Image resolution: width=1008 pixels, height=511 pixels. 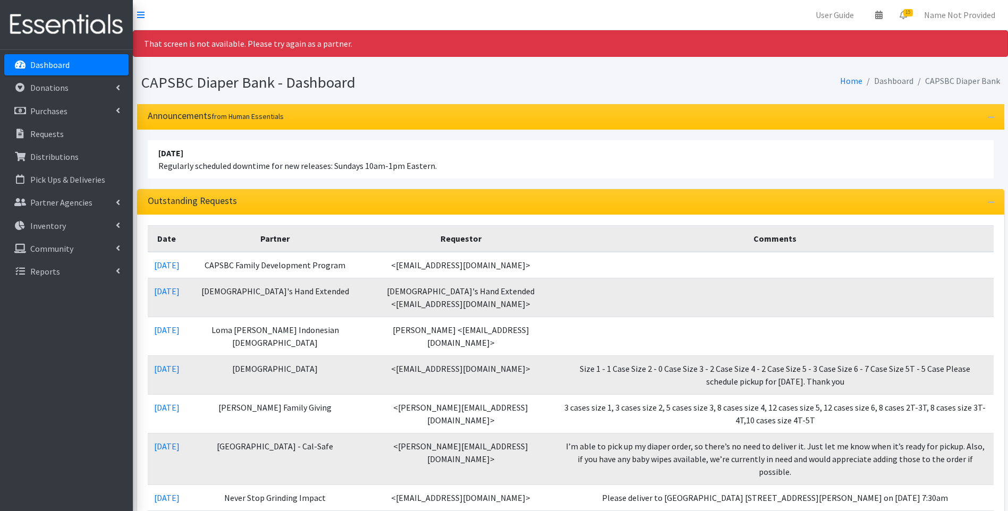 What do you see at coordinates (908, 13) in the screenshot?
I see `span: 15` at bounding box center [908, 13].